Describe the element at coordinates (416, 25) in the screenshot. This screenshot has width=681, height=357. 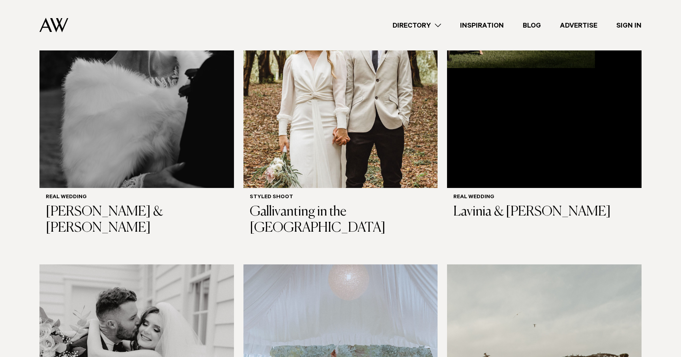
I see `a: Directory` at that location.